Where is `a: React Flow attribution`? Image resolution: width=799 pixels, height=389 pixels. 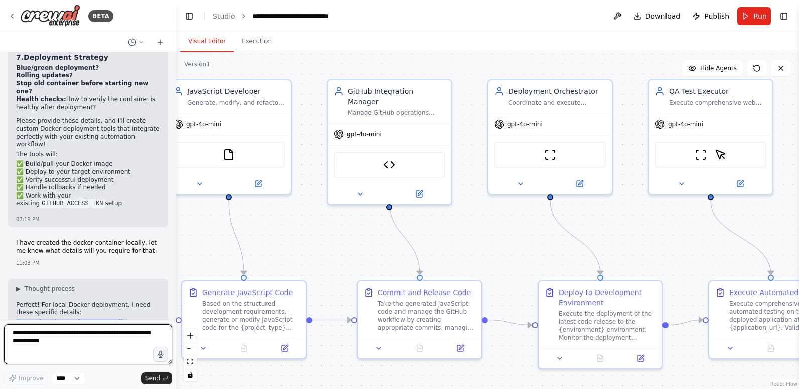
a: React Flow attribution is located at coordinates (784, 383).